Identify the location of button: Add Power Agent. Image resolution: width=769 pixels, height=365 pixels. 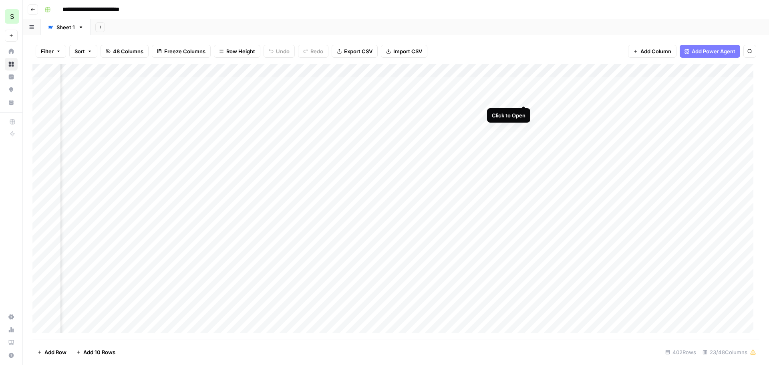
(710, 51).